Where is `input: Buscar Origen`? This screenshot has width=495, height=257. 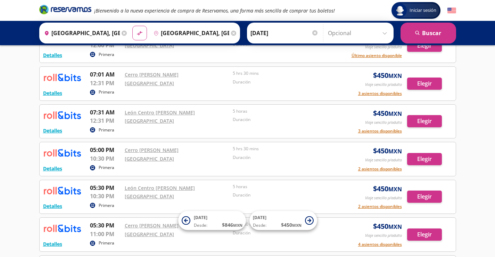 input: Buscar Origen is located at coordinates (81, 33).